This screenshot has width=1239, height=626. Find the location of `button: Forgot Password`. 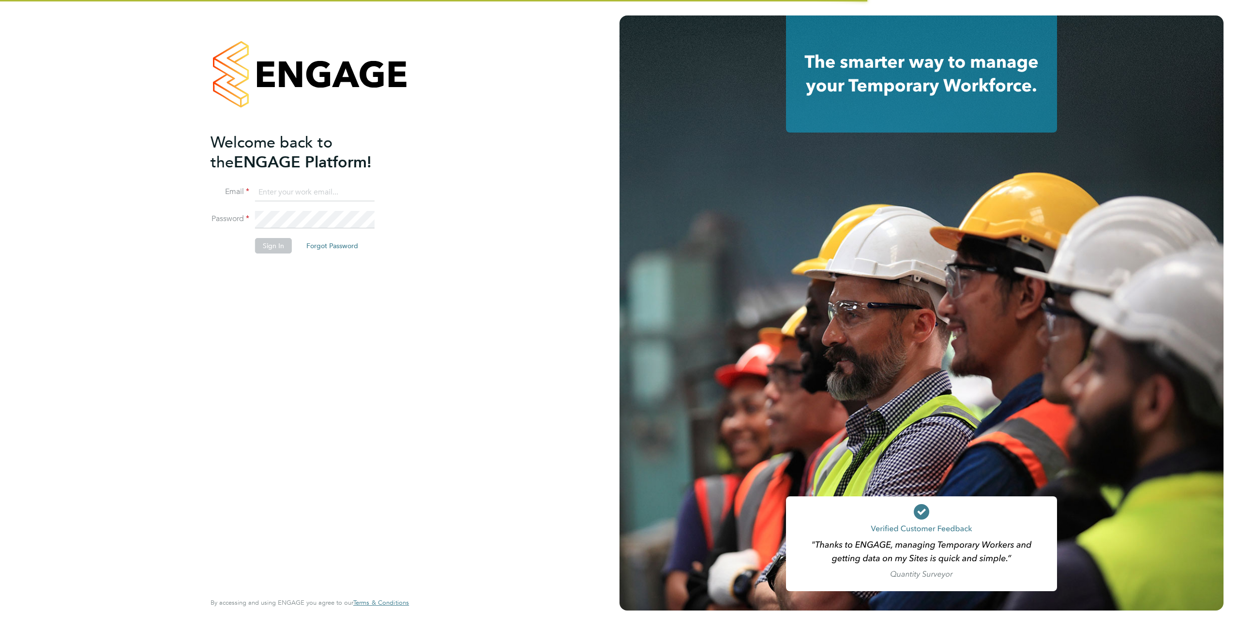

button: Forgot Password is located at coordinates (332, 246).